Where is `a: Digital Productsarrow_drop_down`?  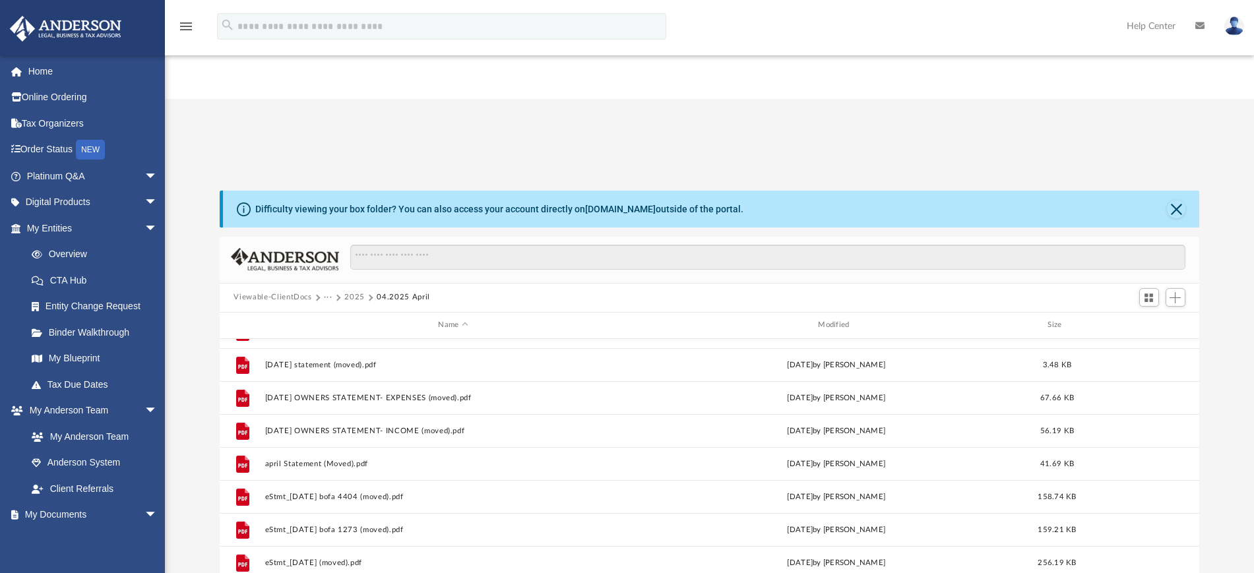
a: Digital Productsarrow_drop_down is located at coordinates (93, 203).